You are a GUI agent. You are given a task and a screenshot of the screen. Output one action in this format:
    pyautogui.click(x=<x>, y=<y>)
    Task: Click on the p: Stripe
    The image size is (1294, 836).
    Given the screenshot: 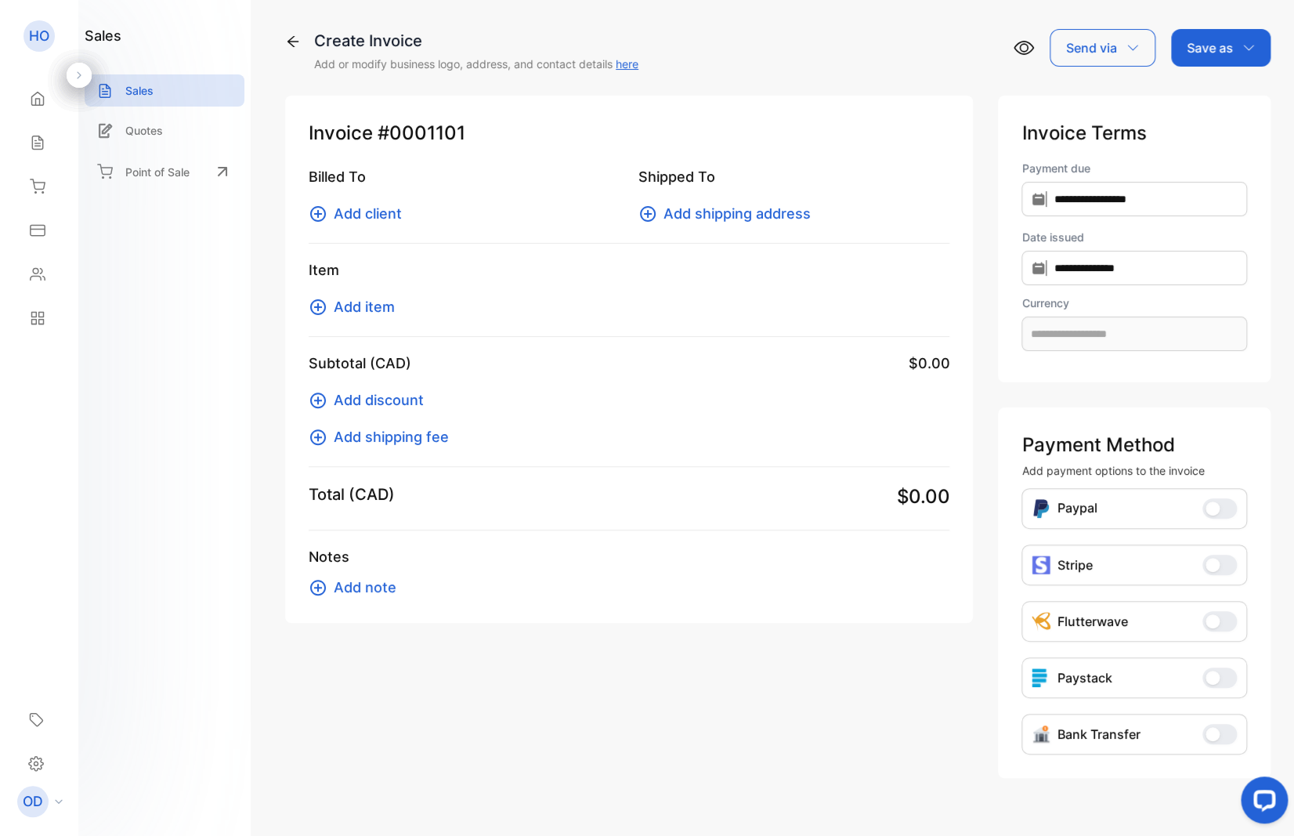 What is the action you would take?
    pyautogui.click(x=1074, y=565)
    